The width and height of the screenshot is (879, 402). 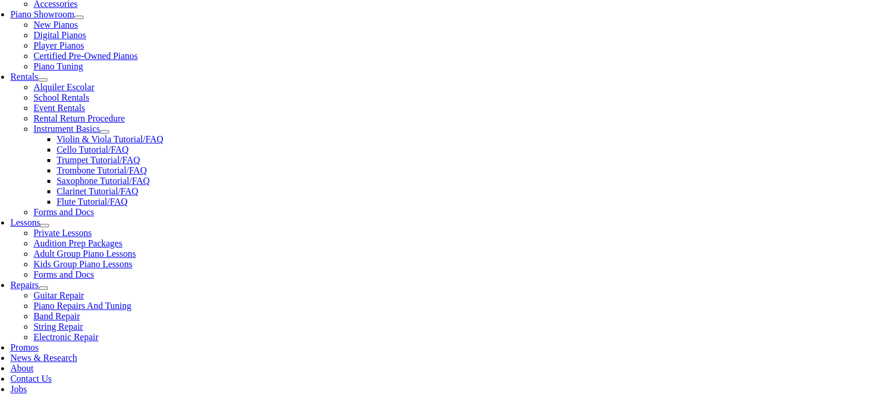 What do you see at coordinates (66, 128) in the screenshot?
I see `span: Instrument Basics` at bounding box center [66, 128].